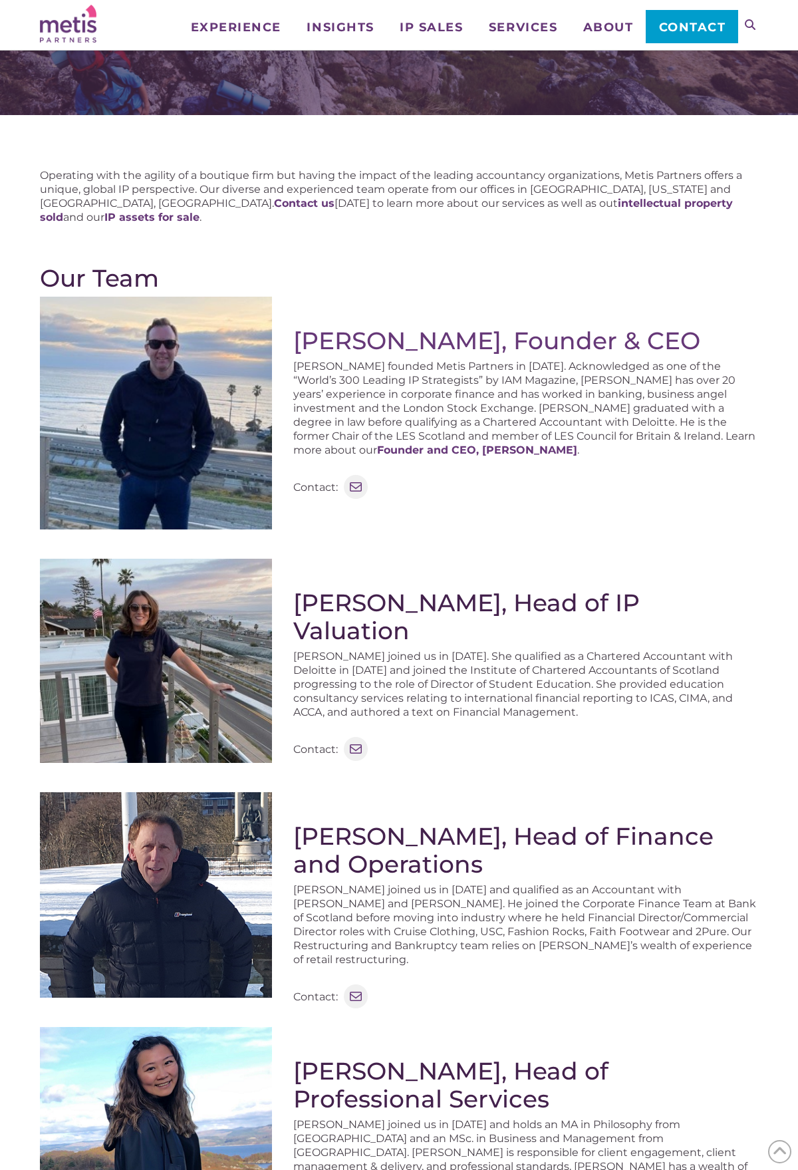 This screenshot has height=1170, width=798. Describe the element at coordinates (68, 23) in the screenshot. I see `img: Metis Partners` at that location.